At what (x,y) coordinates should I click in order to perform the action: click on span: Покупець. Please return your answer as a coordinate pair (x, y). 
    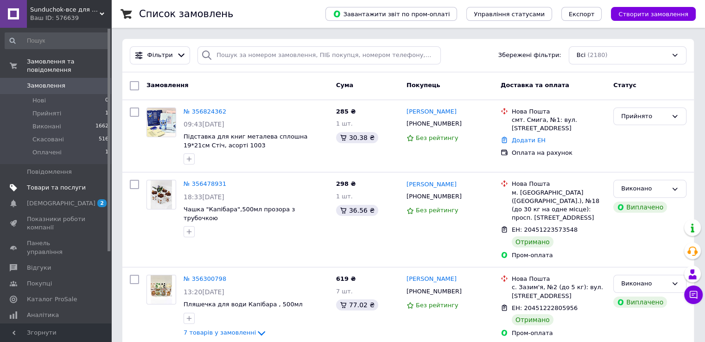
    Looking at the image, I should click on (423, 85).